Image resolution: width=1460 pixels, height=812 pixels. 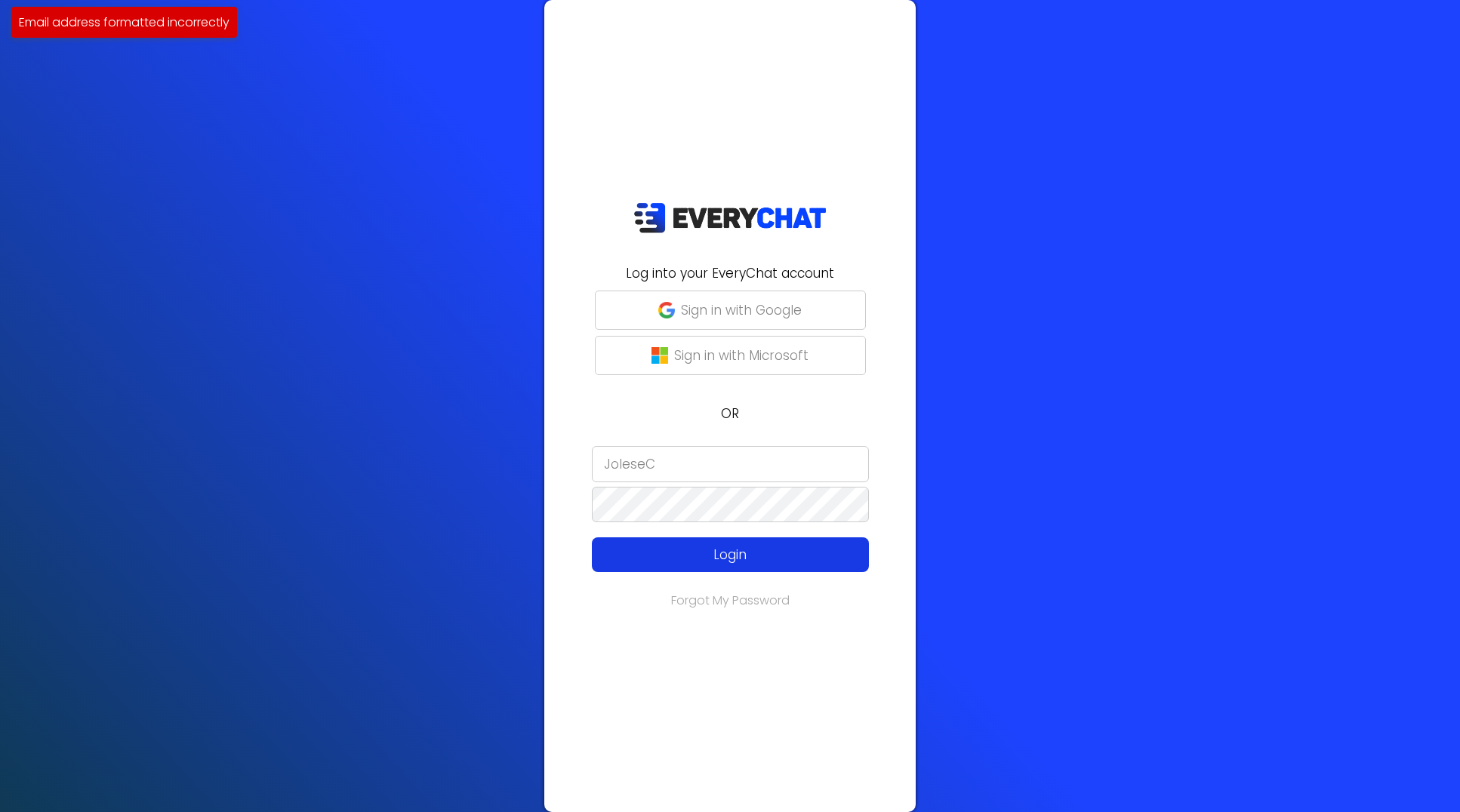 I want to click on img: google-g.png, so click(x=667, y=310).